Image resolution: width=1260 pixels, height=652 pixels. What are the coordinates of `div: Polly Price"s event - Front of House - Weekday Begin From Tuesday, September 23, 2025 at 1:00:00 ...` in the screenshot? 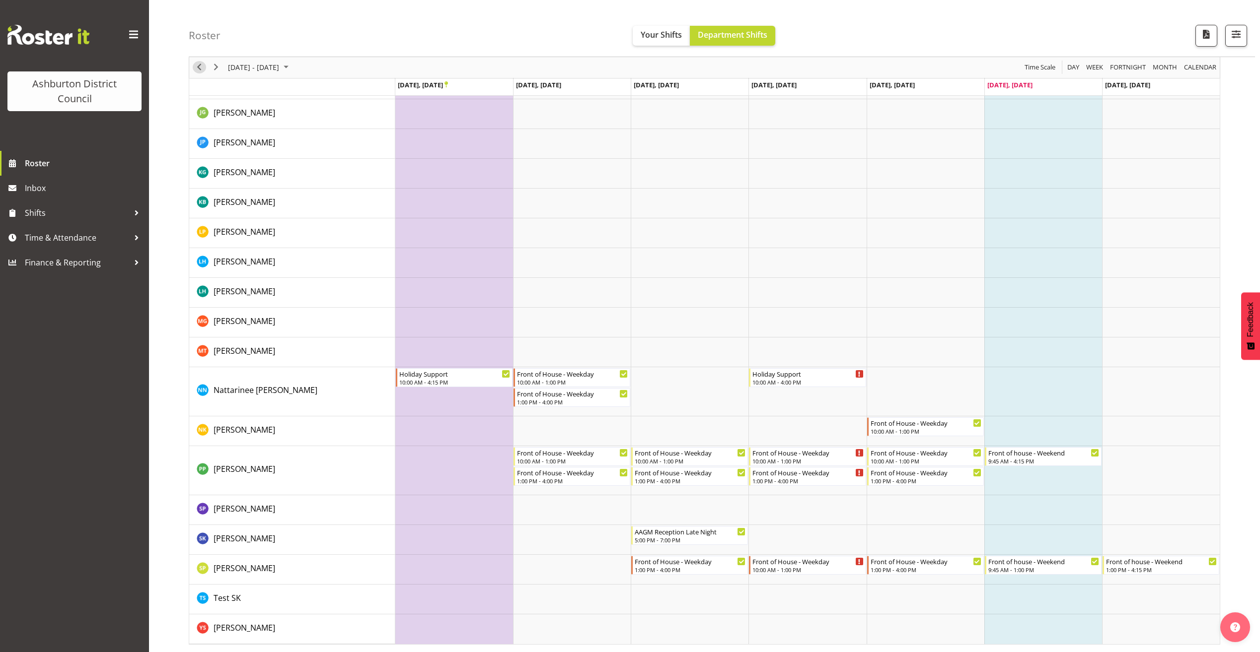 It's located at (572, 477).